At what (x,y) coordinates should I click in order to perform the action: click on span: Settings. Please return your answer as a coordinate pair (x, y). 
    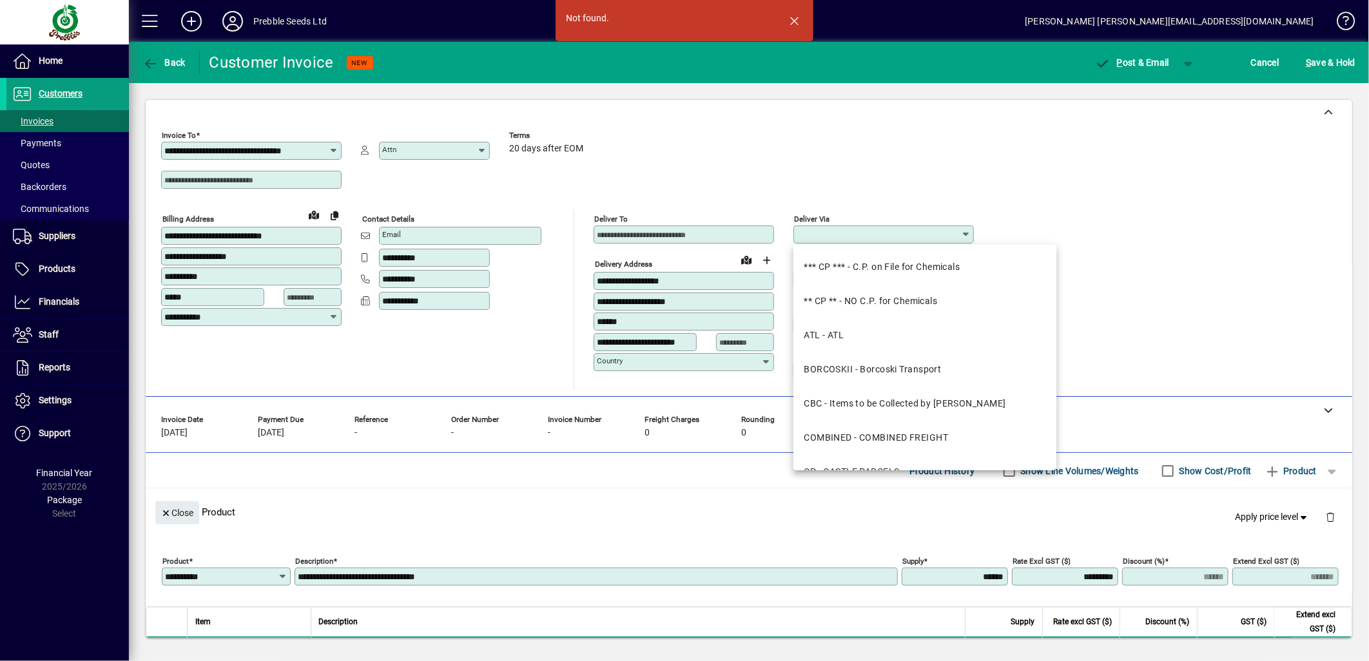
    Looking at the image, I should click on (55, 400).